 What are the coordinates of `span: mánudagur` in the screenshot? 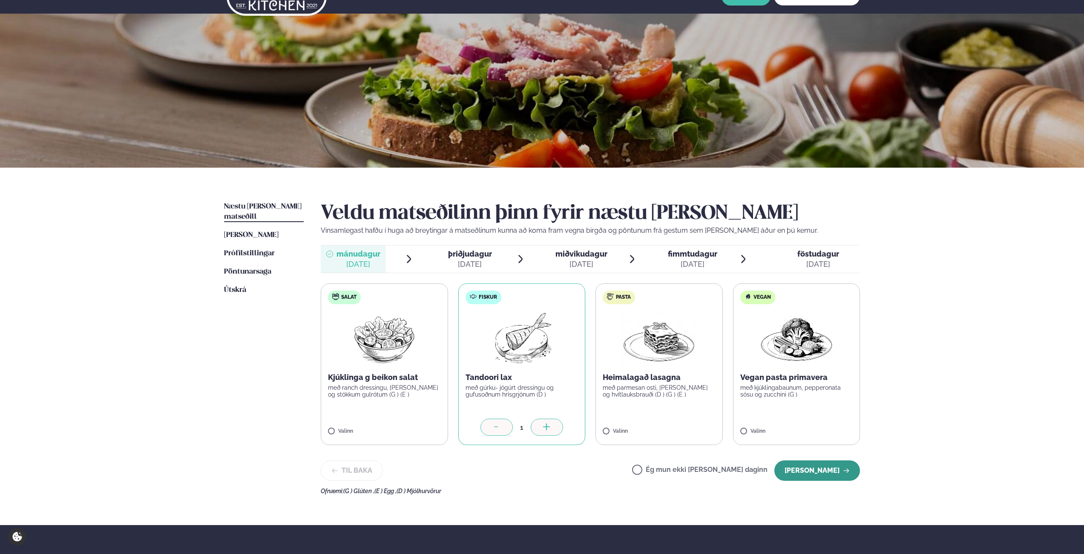 It's located at (358, 254).